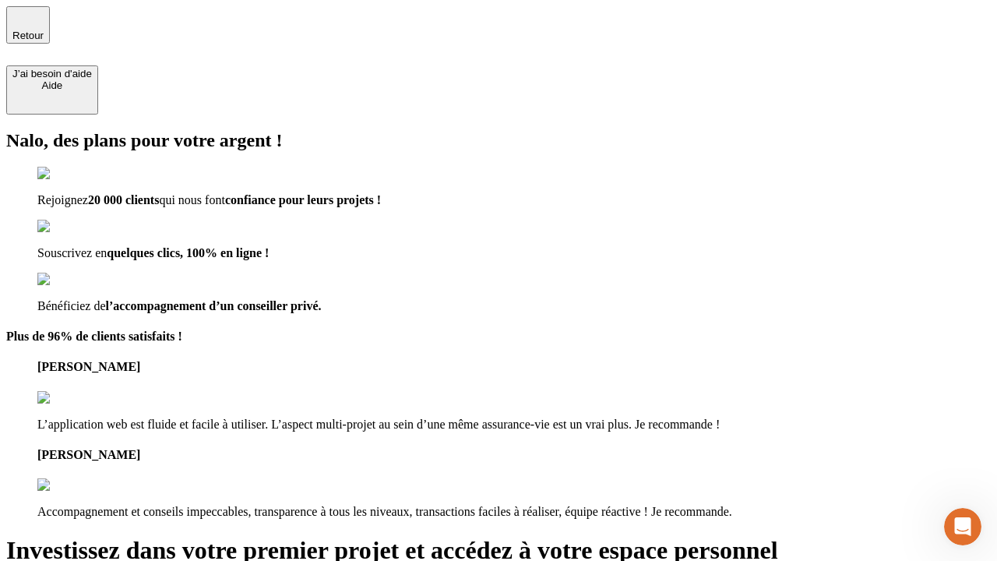 This screenshot has width=997, height=561. What do you see at coordinates (28, 25) in the screenshot?
I see `button: Retour` at bounding box center [28, 25].